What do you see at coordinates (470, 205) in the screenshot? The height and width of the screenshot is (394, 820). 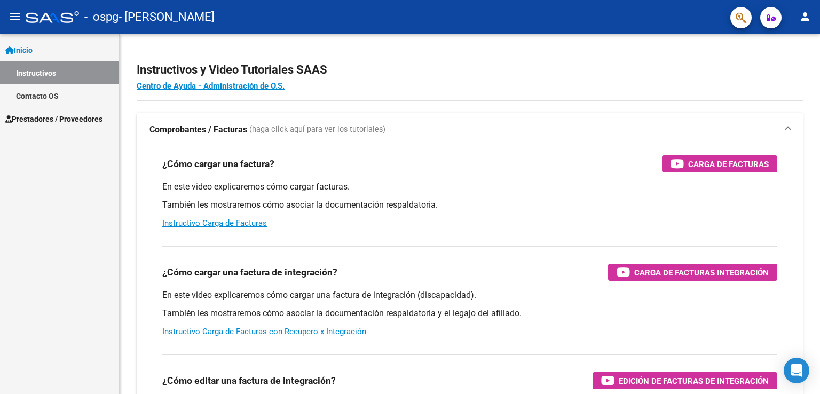 I see `p: También les mostraremos cómo asociar la documentación respaldatoria.` at bounding box center [470, 205].